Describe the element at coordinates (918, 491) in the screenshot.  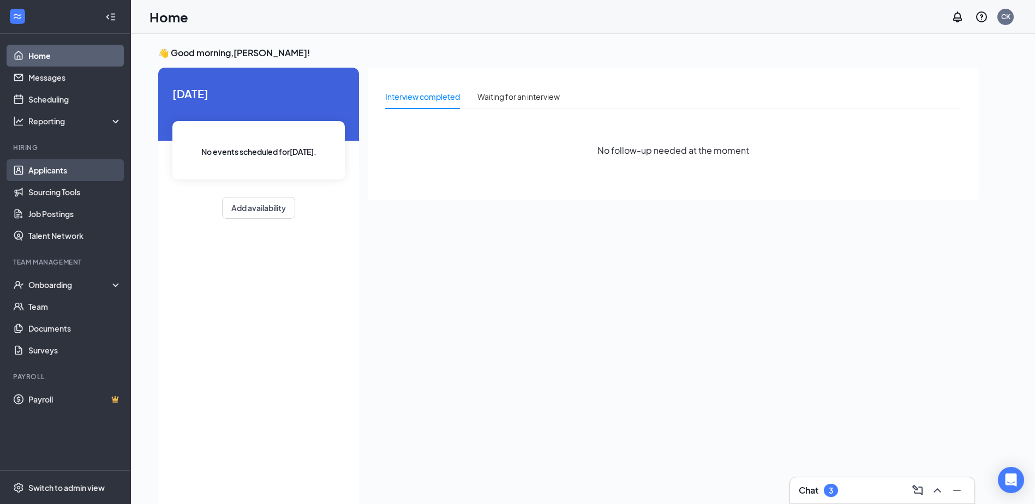
I see `button: ComposeMessage` at that location.